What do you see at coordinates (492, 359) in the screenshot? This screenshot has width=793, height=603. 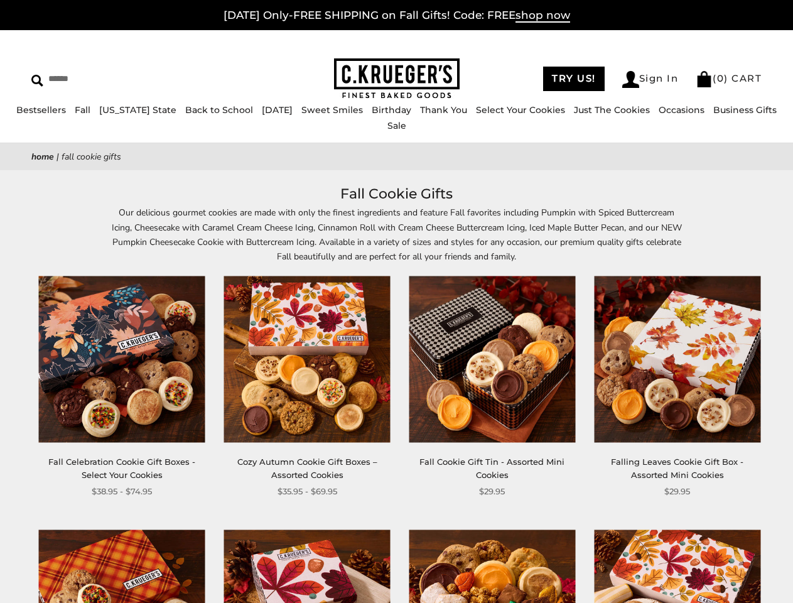 I see `img: Fall Cookie Gift Tin - Assorted Mini Cookies` at bounding box center [492, 359].